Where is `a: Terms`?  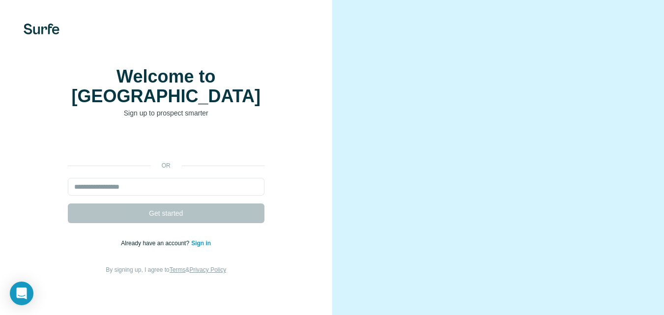 a: Terms is located at coordinates (177, 270).